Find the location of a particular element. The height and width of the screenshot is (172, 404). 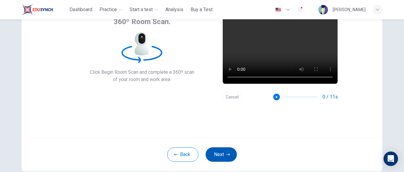

button: Dashboard is located at coordinates (81, 10).